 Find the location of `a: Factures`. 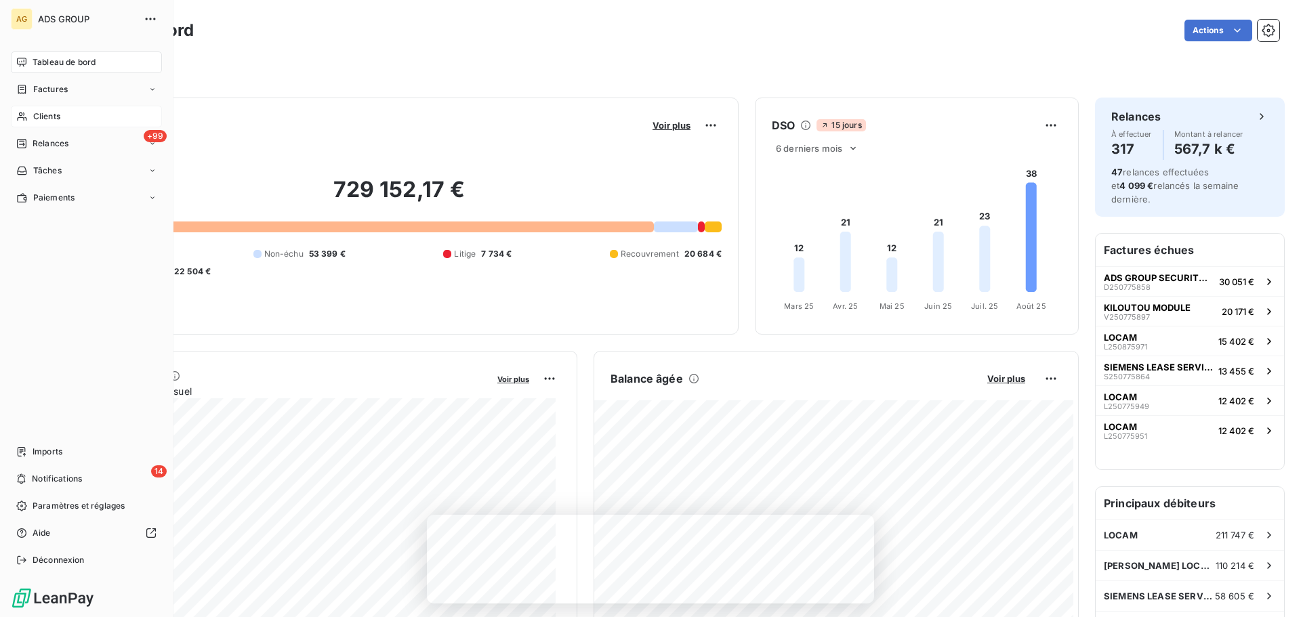

a: Factures is located at coordinates (86, 89).